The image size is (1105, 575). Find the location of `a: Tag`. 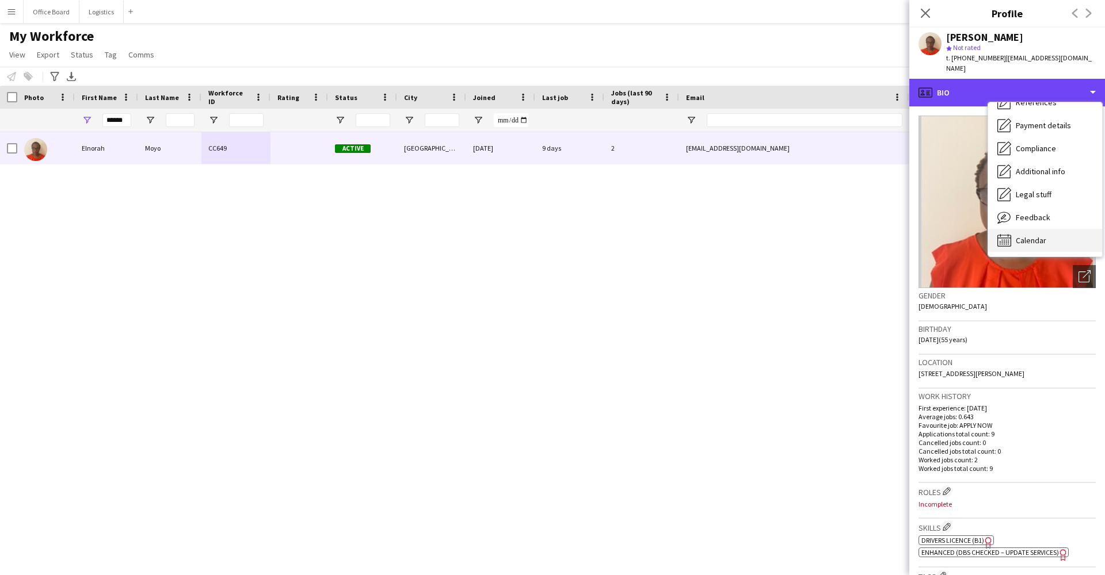

a: Tag is located at coordinates (110, 55).